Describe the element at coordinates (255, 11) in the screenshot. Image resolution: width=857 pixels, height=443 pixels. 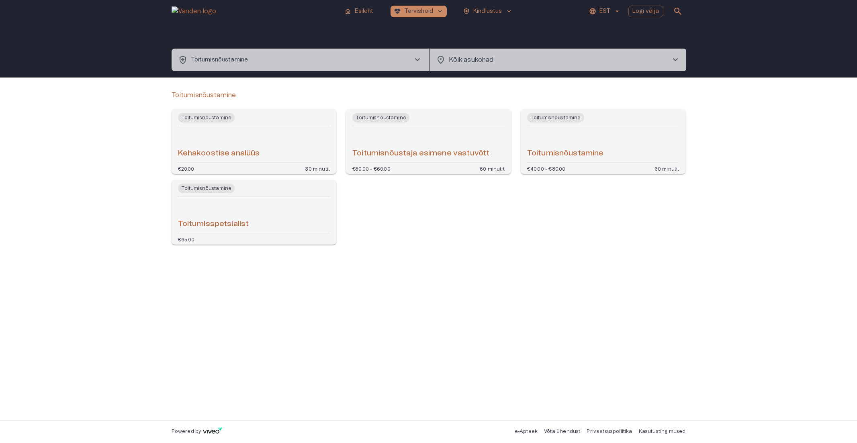
I see `a: Navigate to homepage` at that location.